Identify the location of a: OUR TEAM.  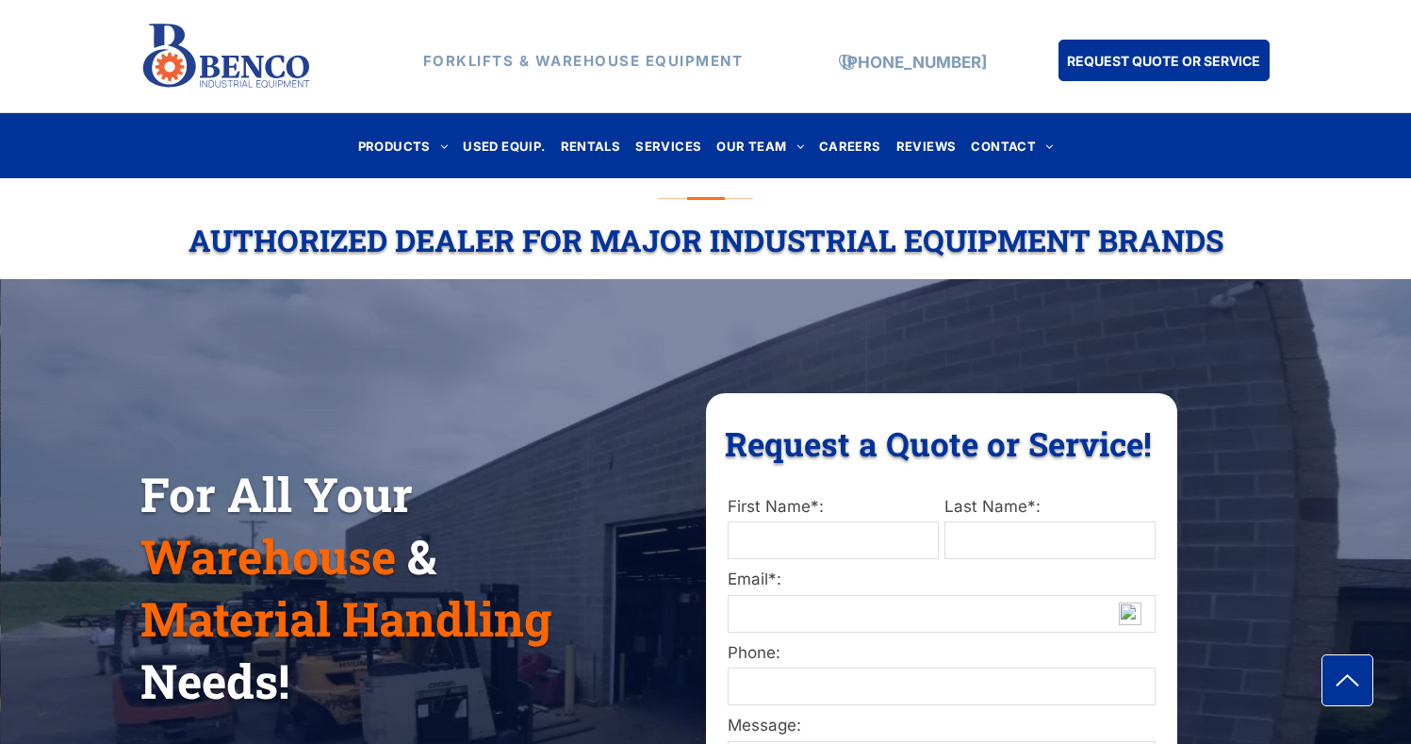
(760, 145).